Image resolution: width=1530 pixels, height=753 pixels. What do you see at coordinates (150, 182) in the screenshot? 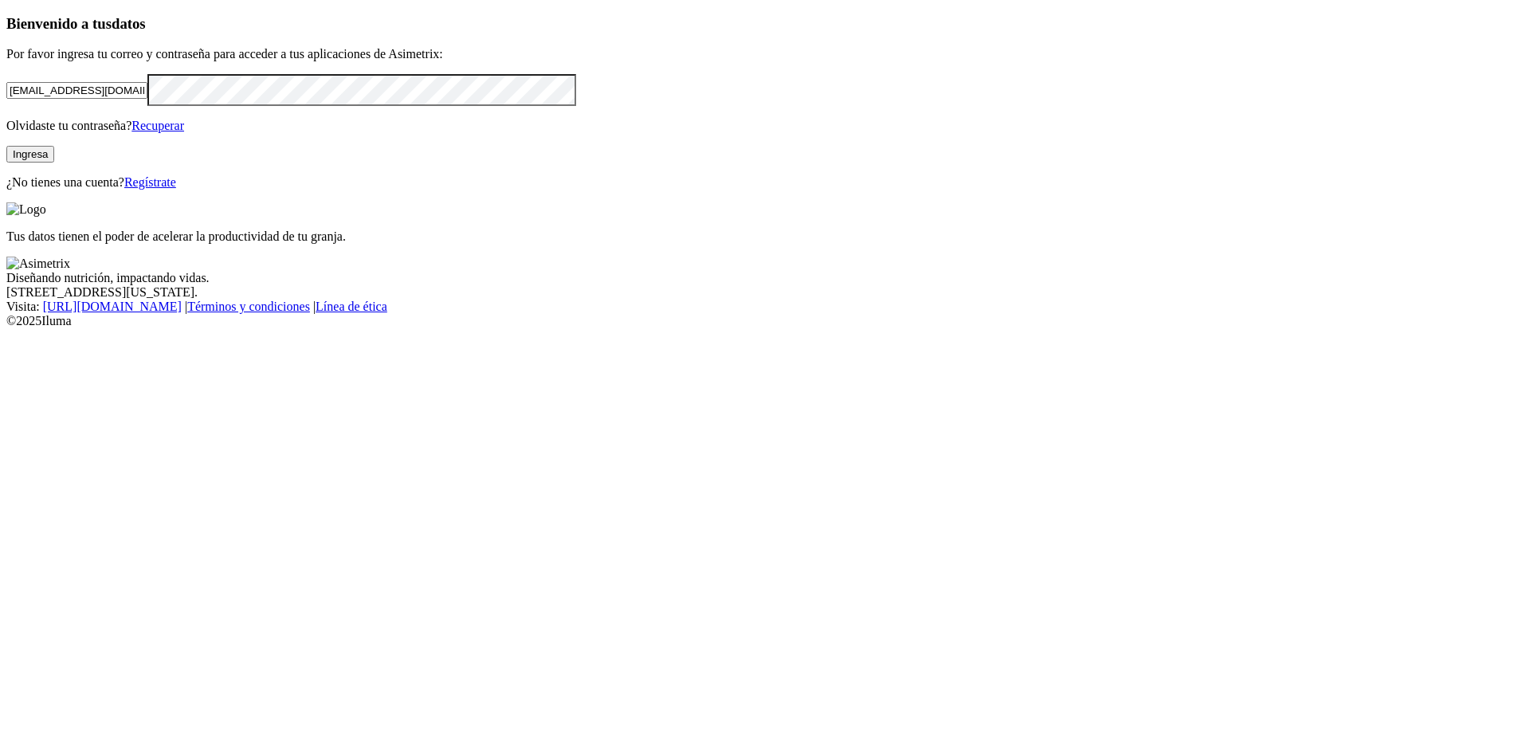
I see `a: Regístrate` at bounding box center [150, 182].